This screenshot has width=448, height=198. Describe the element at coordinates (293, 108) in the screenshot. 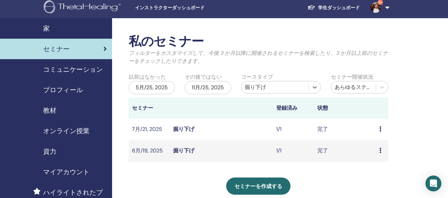

I see `th: 登録済み` at that location.